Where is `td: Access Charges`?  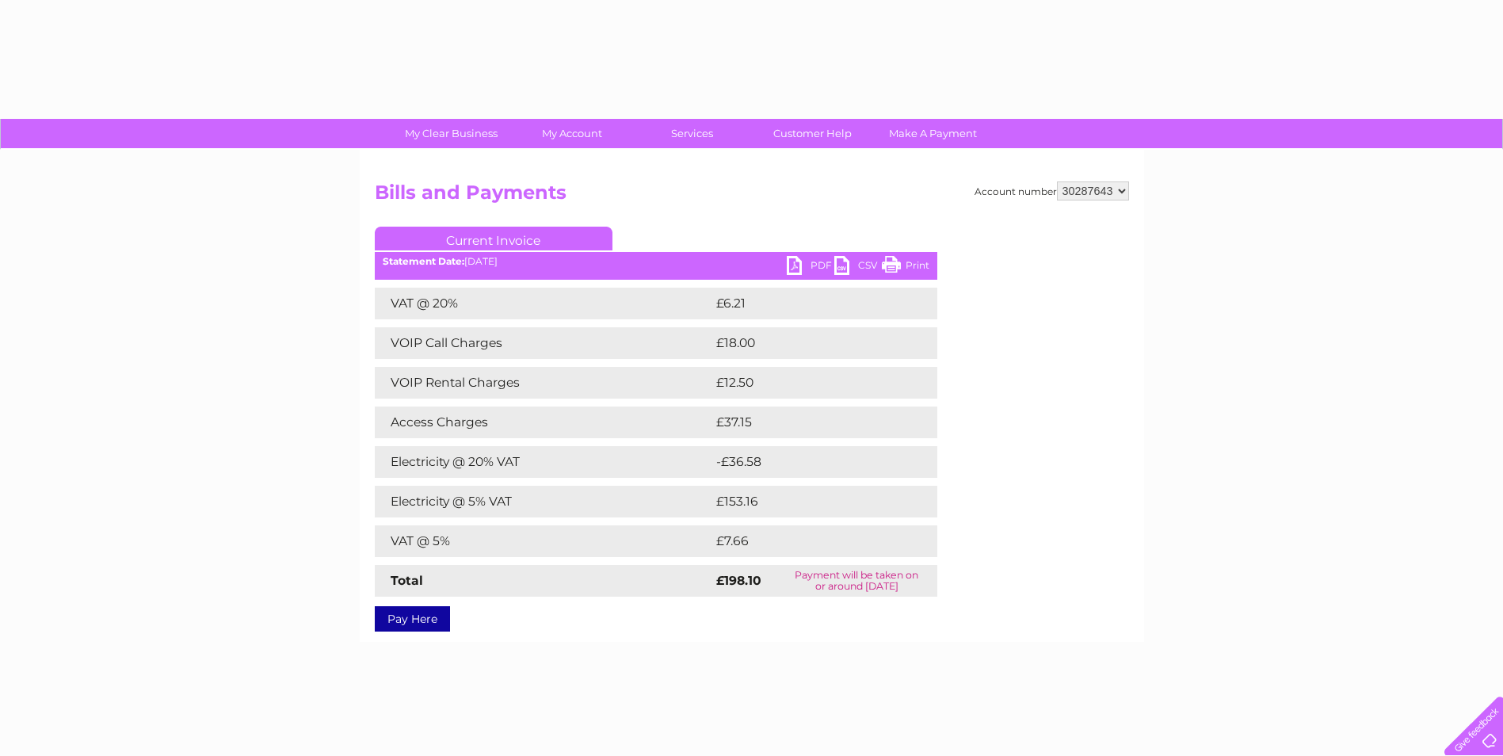 td: Access Charges is located at coordinates (544, 422).